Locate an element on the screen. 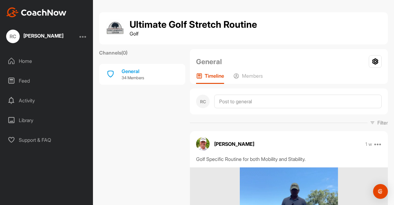  div: Library is located at coordinates (47, 120).